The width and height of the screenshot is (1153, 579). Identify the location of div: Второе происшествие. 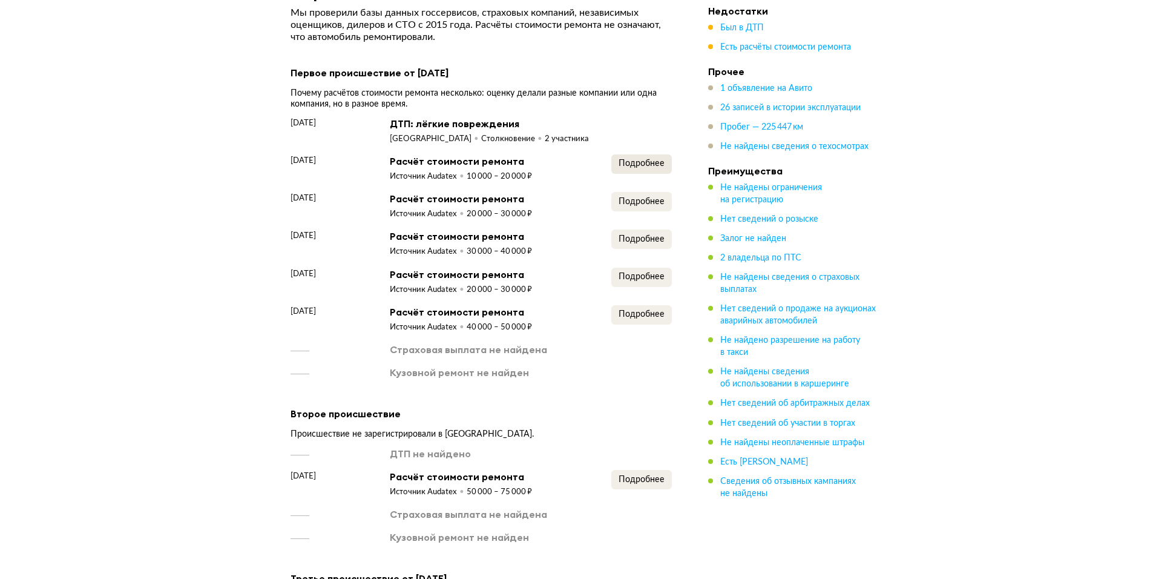
(481, 413).